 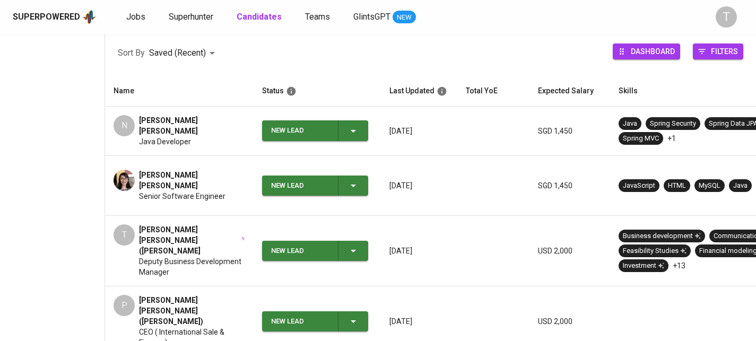 I want to click on th: Name, so click(x=179, y=91).